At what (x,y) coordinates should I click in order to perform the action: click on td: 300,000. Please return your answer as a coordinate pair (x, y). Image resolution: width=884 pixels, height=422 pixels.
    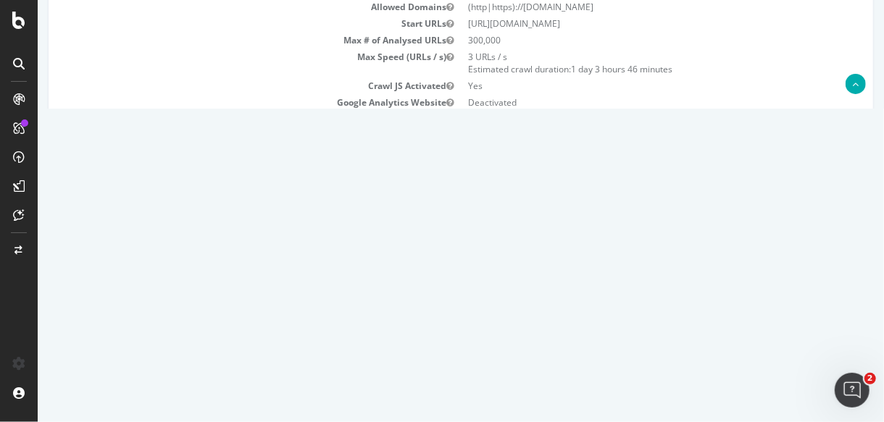
    Looking at the image, I should click on (624, 40).